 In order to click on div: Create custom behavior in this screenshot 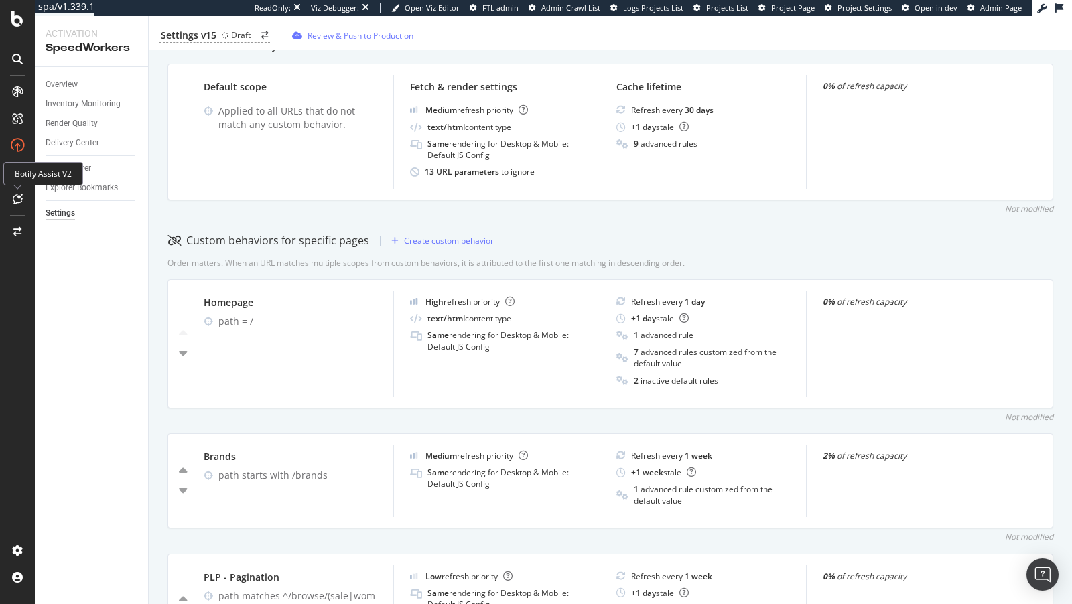, I will do `click(449, 241)`.